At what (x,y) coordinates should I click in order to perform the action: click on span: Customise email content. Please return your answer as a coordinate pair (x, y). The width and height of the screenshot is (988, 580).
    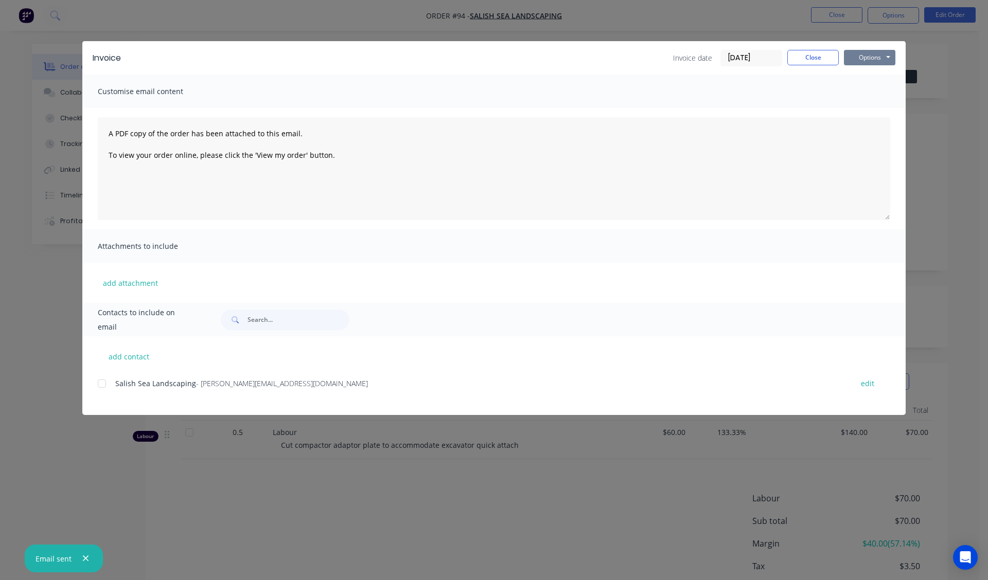
    Looking at the image, I should click on (154, 92).